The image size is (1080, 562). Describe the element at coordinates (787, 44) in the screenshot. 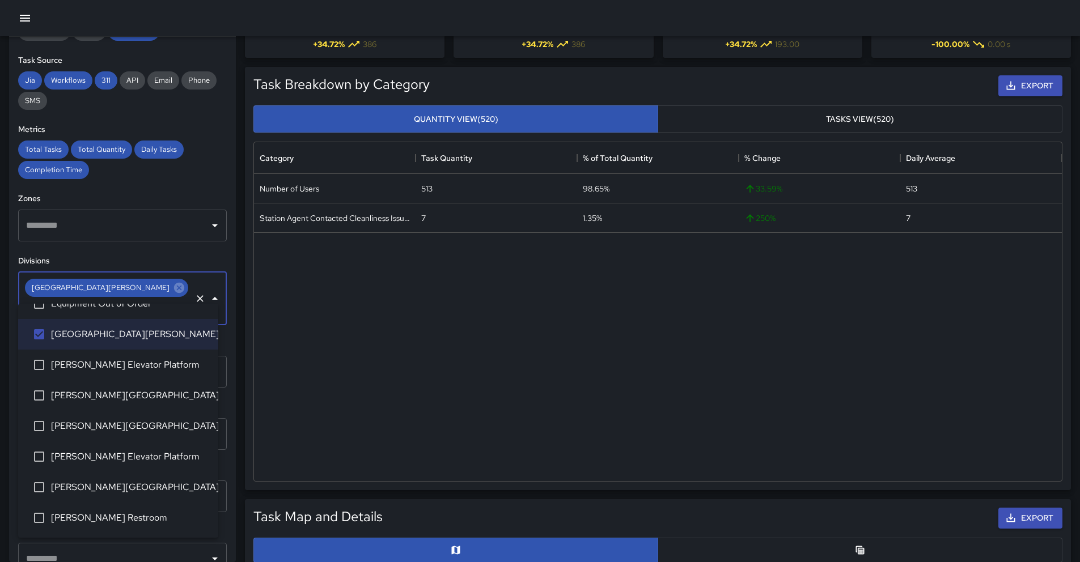

I see `span: 193.00` at that location.